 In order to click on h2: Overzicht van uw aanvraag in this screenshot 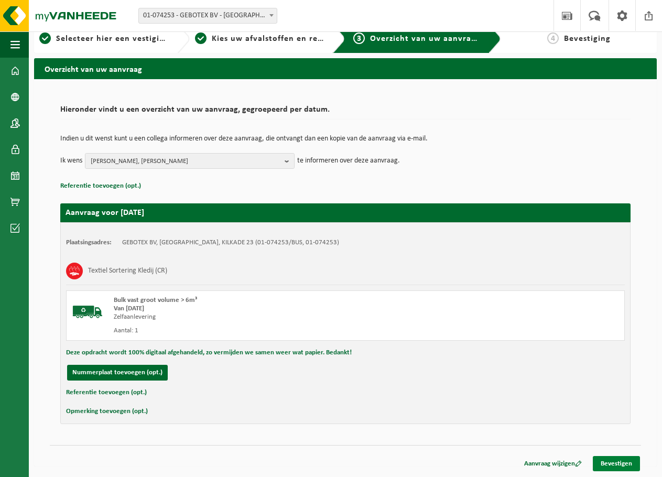, I will do `click(346, 68)`.